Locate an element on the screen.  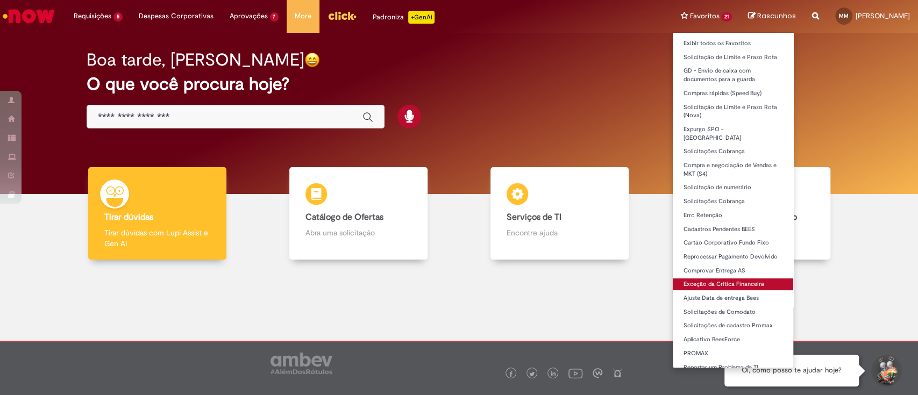
a: Exibir todos os Favoritos is located at coordinates (733, 44).